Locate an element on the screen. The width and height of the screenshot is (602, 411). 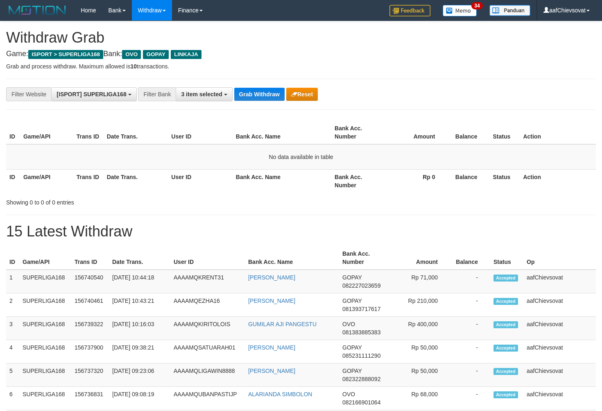
button: Grab Withdraw is located at coordinates (259, 94).